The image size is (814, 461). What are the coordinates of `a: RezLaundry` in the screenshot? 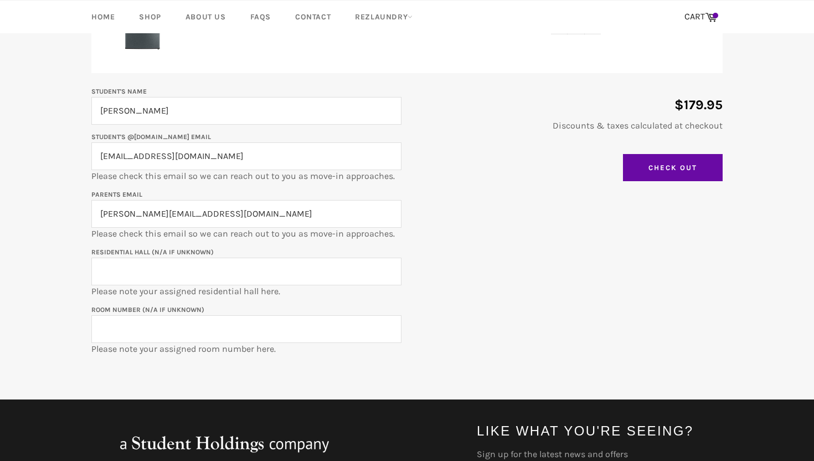 It's located at (384, 17).